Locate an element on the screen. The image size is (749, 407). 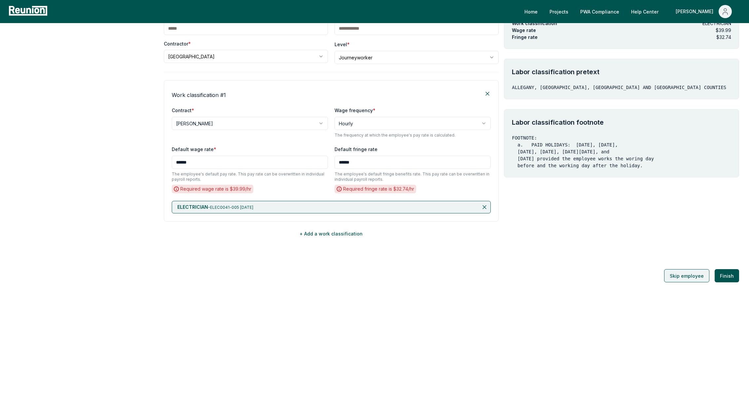
button: + Add a work classification is located at coordinates (331, 234).